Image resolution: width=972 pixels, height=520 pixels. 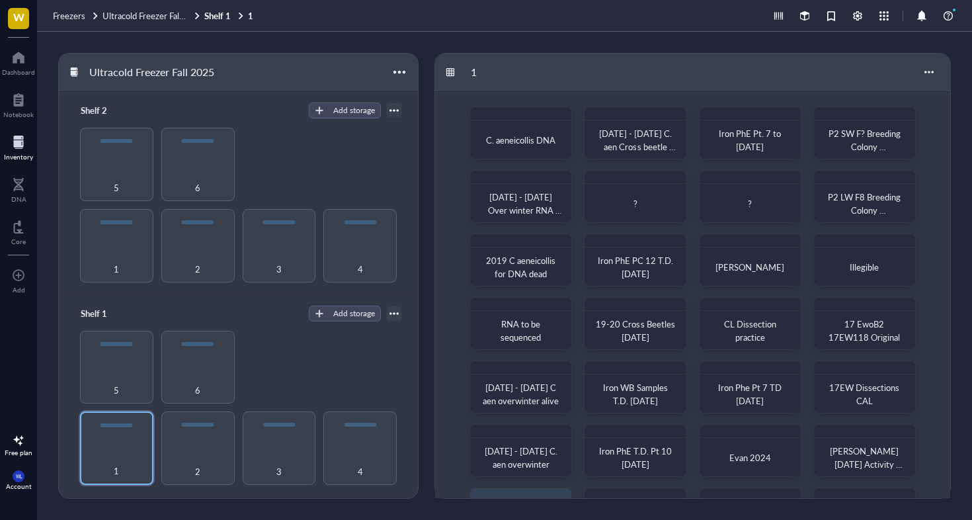 What do you see at coordinates (19, 17) in the screenshot?
I see `span: W` at bounding box center [19, 17].